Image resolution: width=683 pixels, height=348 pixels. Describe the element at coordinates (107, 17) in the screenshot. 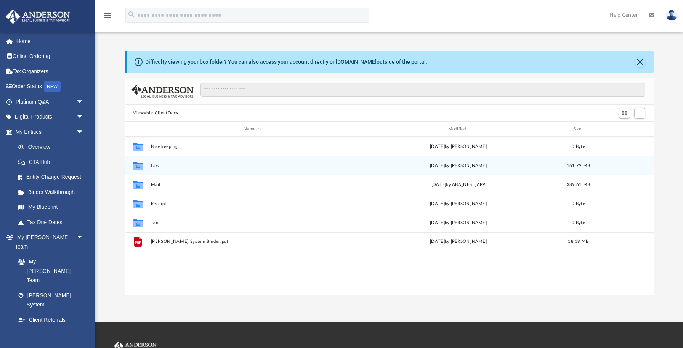

I see `a: menu` at that location.